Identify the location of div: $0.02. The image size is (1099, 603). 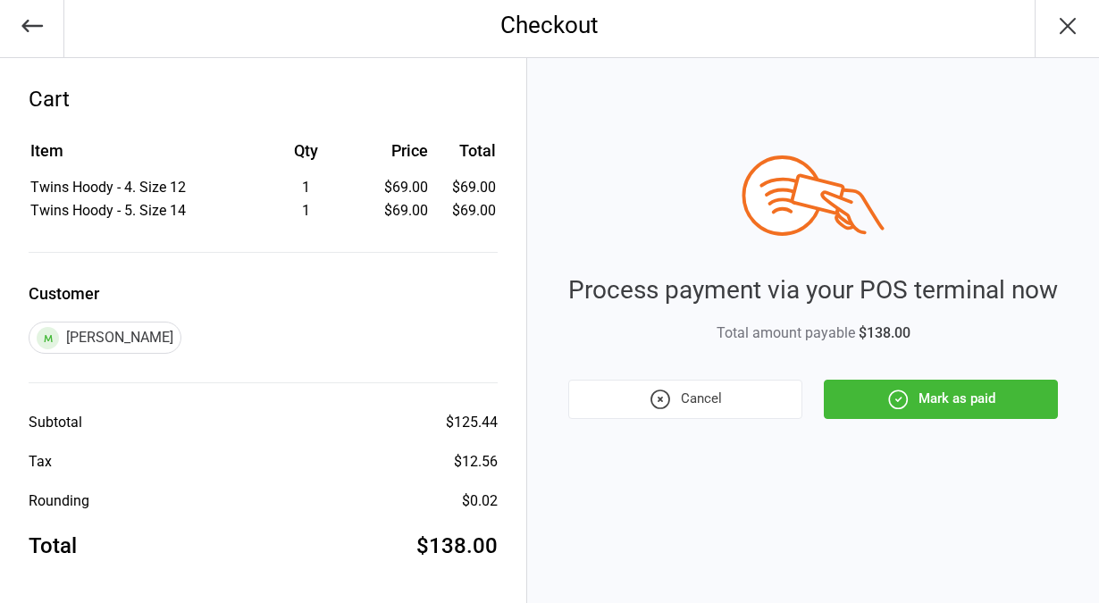
(480, 501).